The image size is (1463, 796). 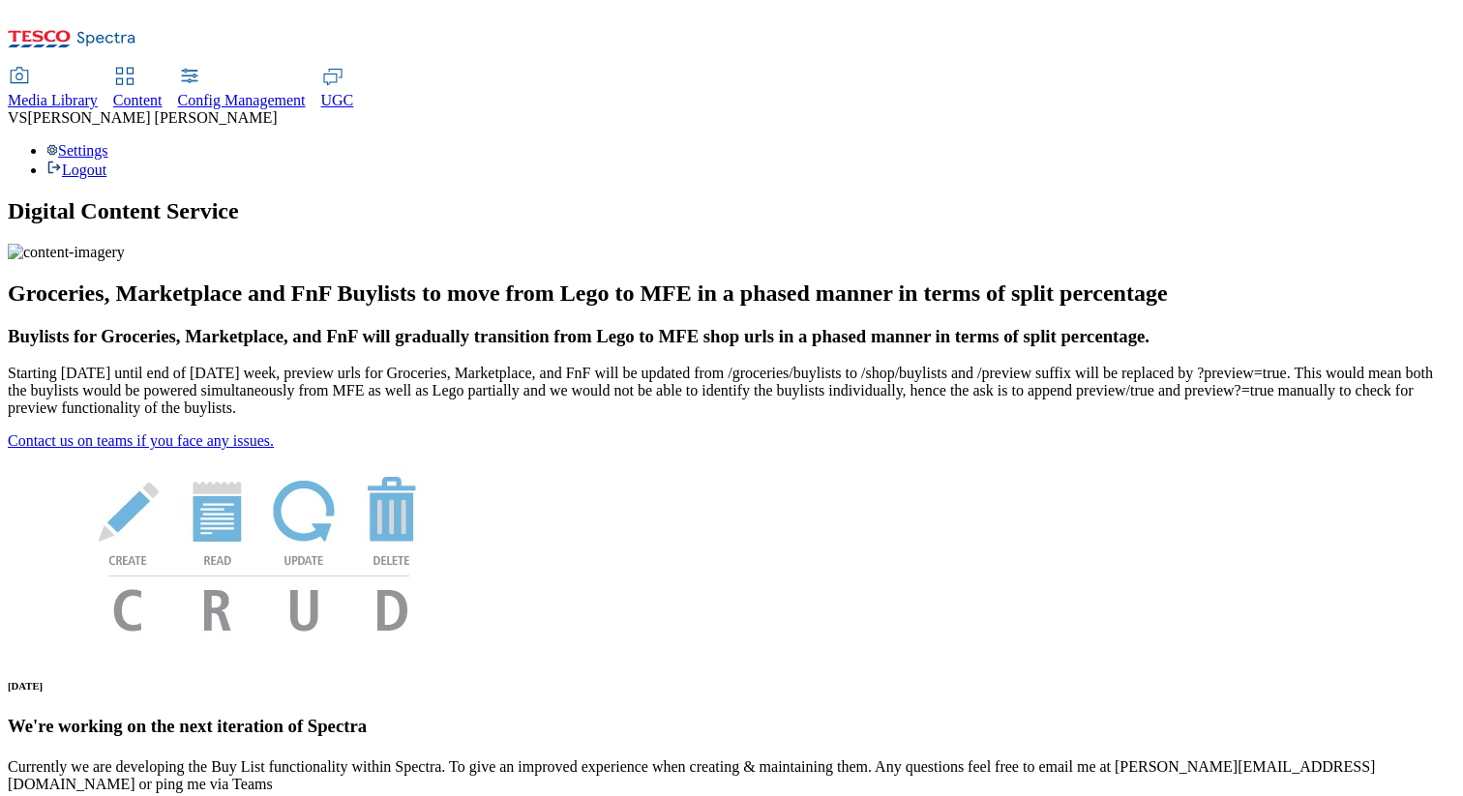 I want to click on span: Content, so click(x=137, y=100).